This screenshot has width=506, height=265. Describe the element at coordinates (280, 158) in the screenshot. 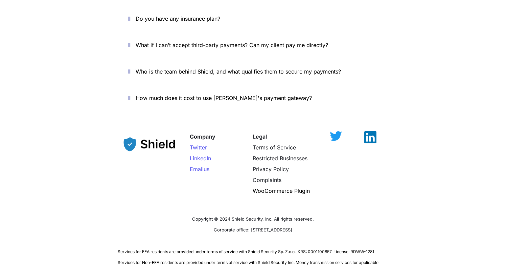

I see `span: Restricted Businesses` at that location.